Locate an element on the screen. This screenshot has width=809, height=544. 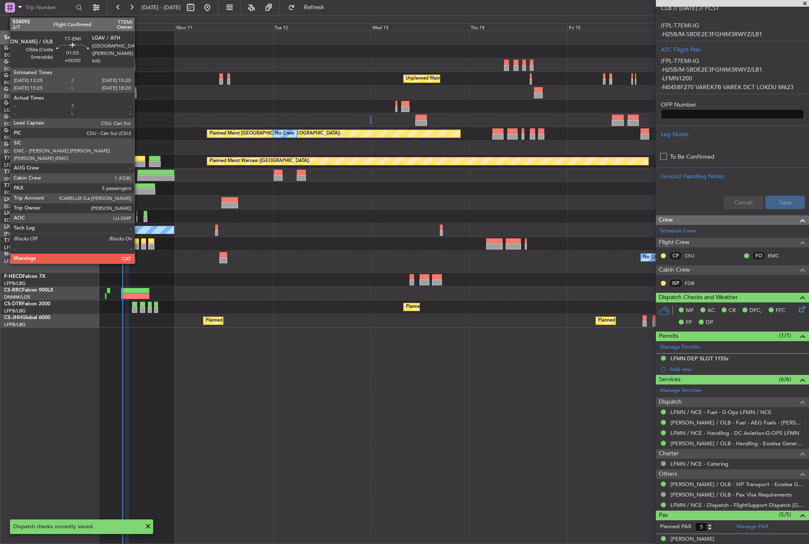
div: Dispatch checks correctly saved. is located at coordinates (77, 527).